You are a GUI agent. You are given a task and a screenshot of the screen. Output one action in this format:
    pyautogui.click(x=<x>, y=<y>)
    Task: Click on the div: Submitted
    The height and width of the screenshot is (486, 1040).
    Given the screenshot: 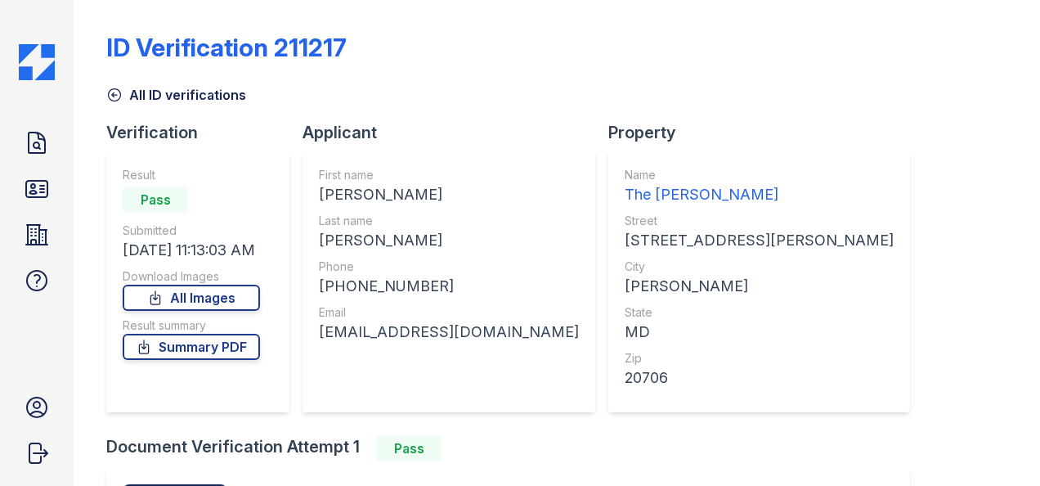 What is the action you would take?
    pyautogui.click(x=191, y=231)
    